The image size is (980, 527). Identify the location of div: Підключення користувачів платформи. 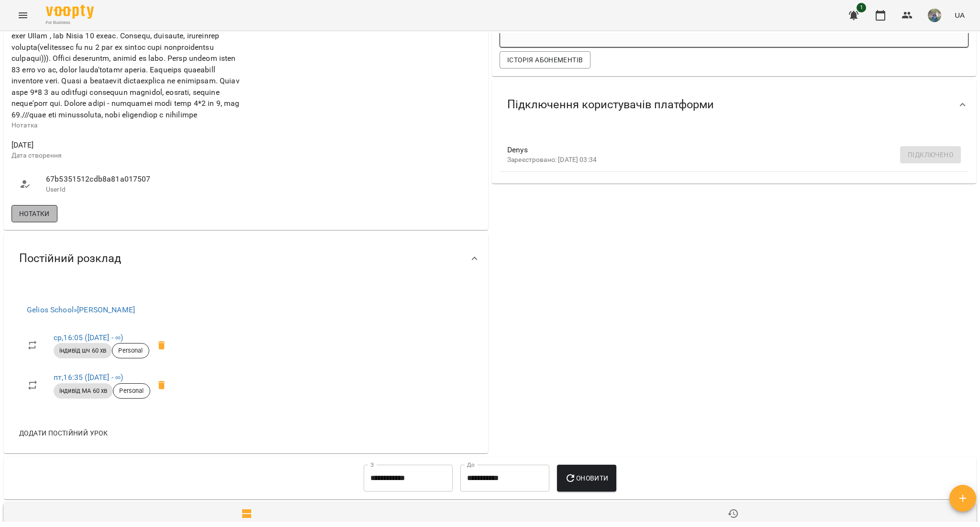
(734, 104).